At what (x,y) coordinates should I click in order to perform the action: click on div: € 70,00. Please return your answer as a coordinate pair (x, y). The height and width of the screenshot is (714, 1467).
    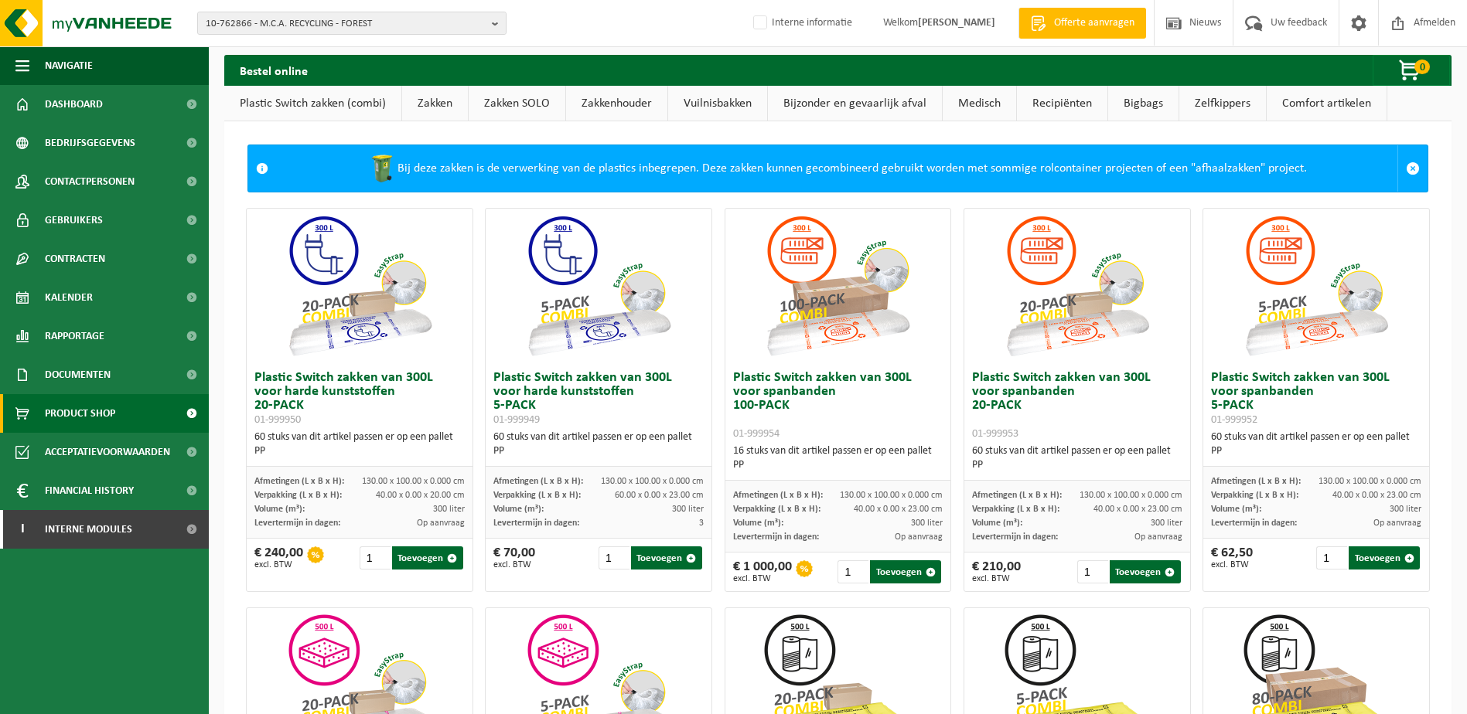
    Looking at the image, I should click on (514, 558).